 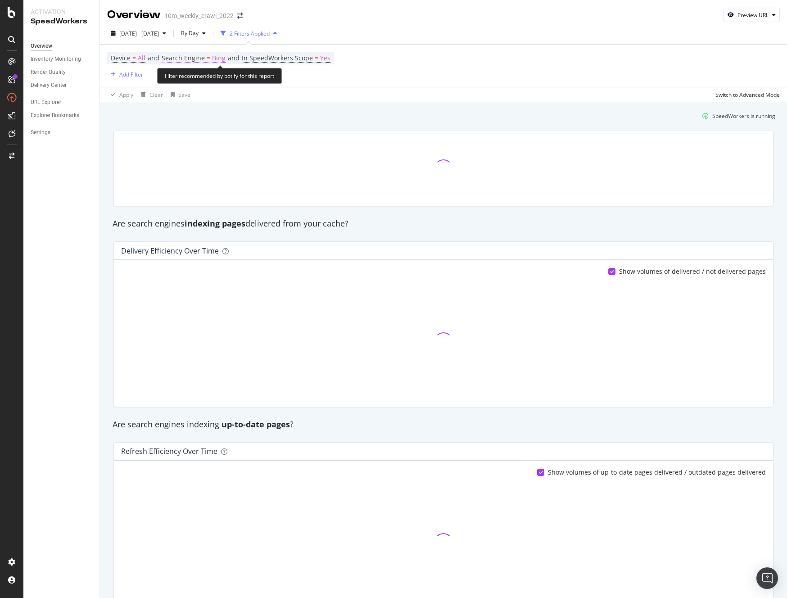 What do you see at coordinates (62, 132) in the screenshot?
I see `a: Settings` at bounding box center [62, 132].